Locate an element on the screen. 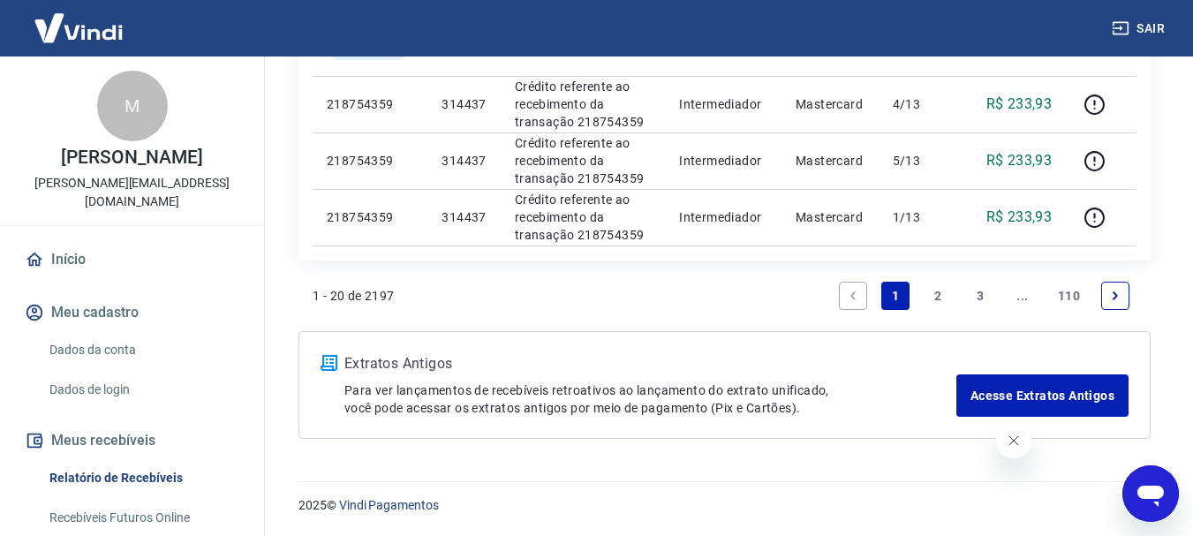 This screenshot has width=1193, height=536. a: Jump forward is located at coordinates (1023, 296).